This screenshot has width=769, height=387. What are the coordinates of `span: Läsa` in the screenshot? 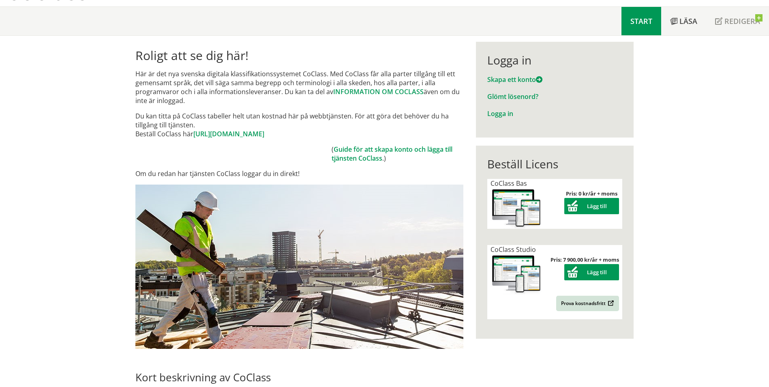 It's located at (688, 21).